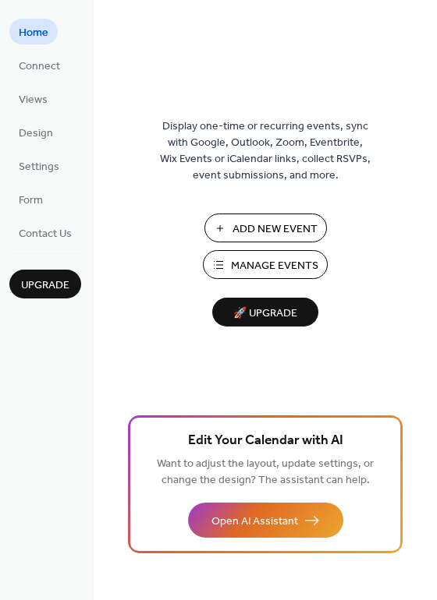 This screenshot has height=600, width=437. I want to click on span: Manage Events, so click(274, 266).